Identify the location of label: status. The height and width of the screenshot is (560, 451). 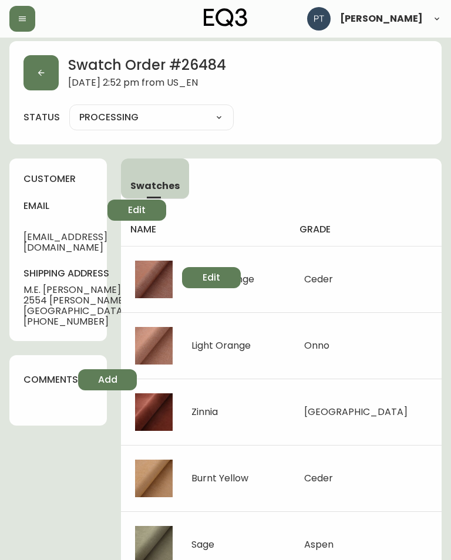
(42, 117).